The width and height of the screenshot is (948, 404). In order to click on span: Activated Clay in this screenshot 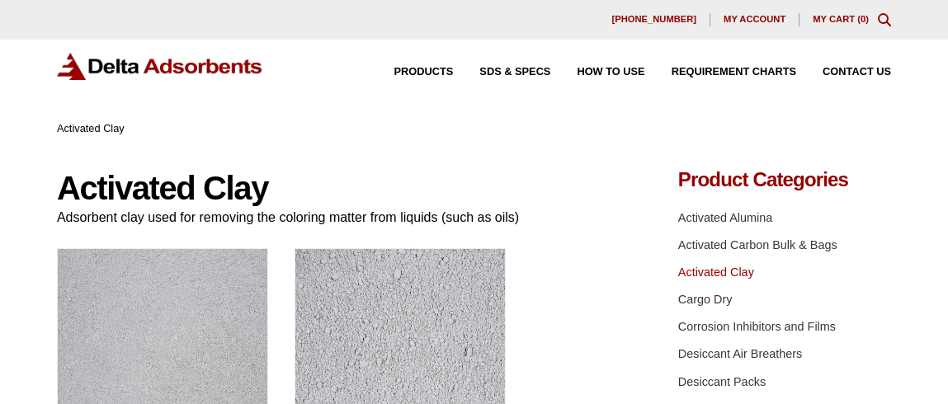, I will do `click(91, 128)`.